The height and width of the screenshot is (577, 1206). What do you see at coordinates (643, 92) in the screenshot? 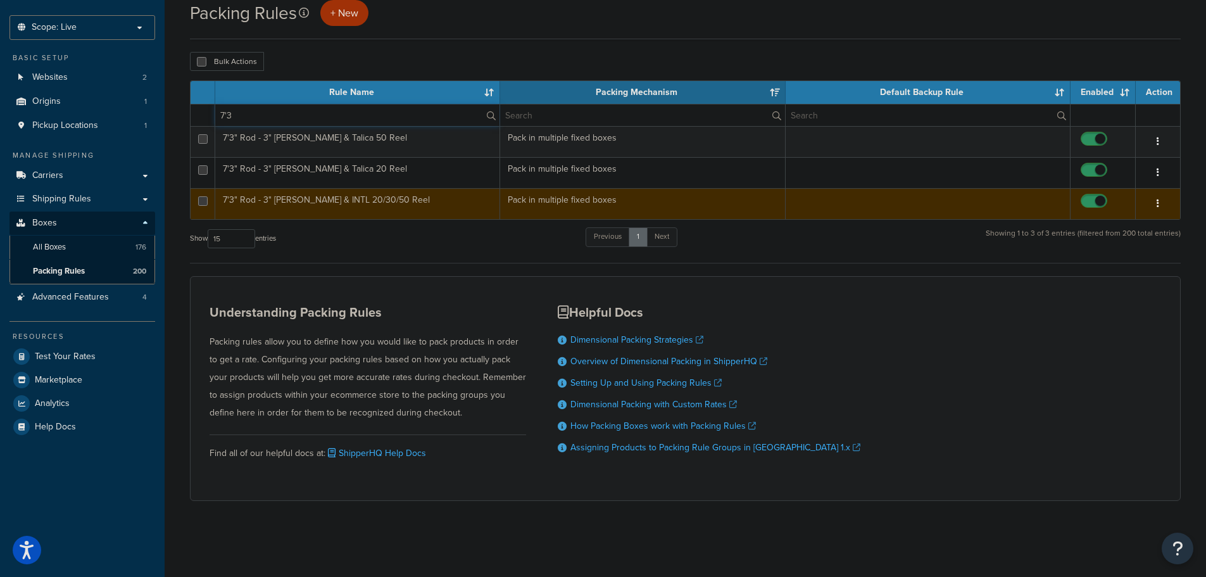
I see `th: Packing Mechanism: activate to sort column ascending` at bounding box center [643, 92].